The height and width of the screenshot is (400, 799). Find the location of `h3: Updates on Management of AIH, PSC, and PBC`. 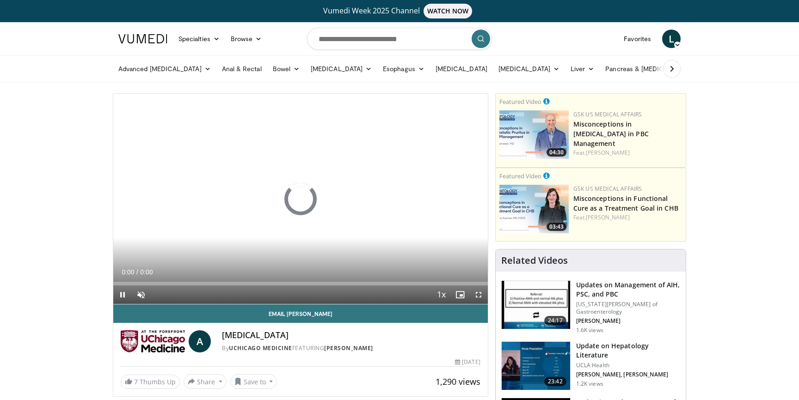

h3: Updates on Management of AIH, PSC, and PBC is located at coordinates (628, 290).